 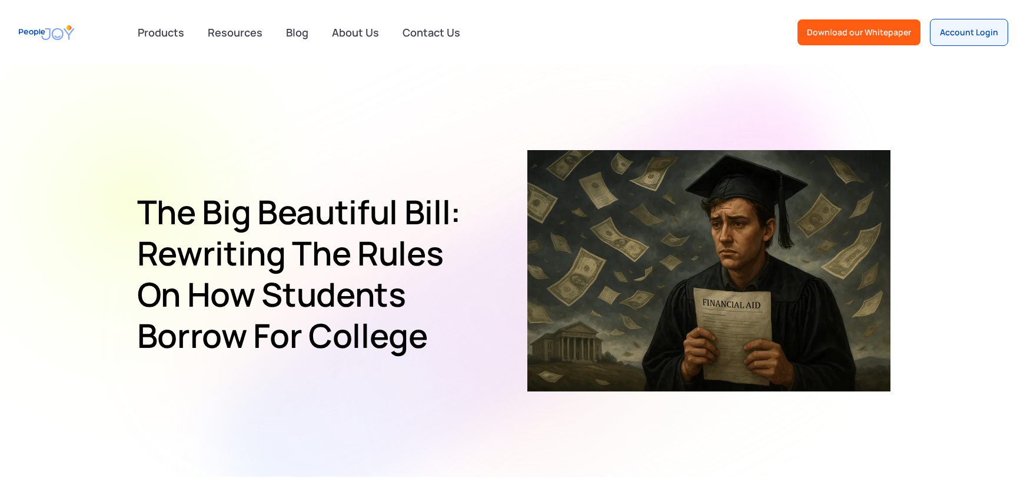 I want to click on a: Resources, so click(x=235, y=32).